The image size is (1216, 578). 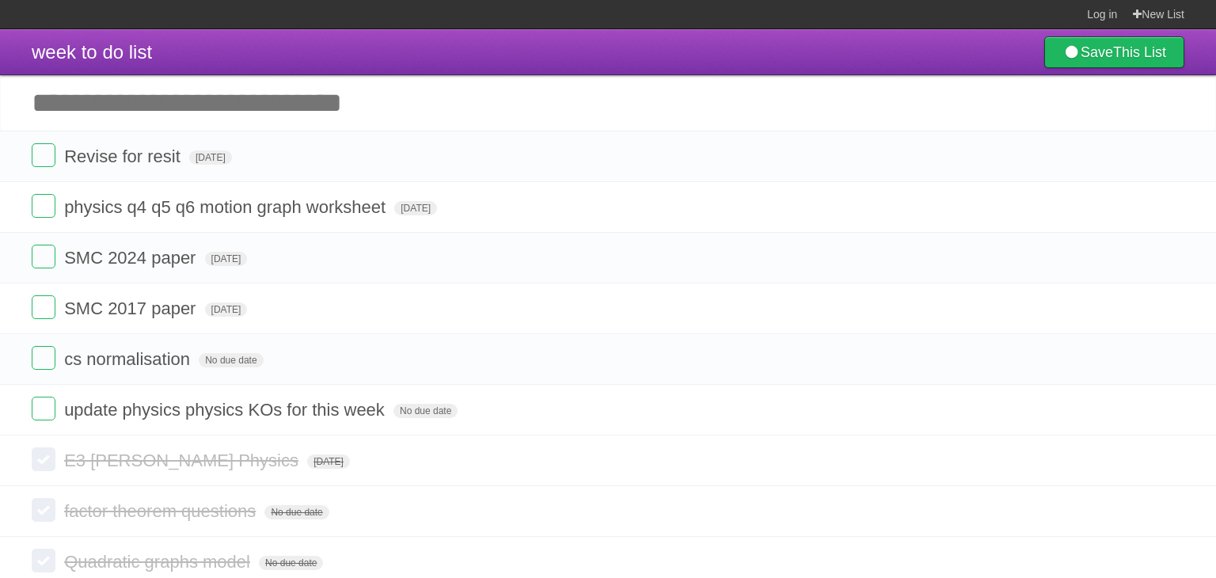 I want to click on span: week to do list, so click(x=92, y=51).